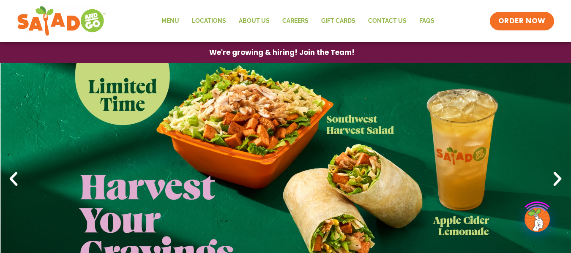 The image size is (571, 253). I want to click on span: ORDER NOW, so click(522, 21).